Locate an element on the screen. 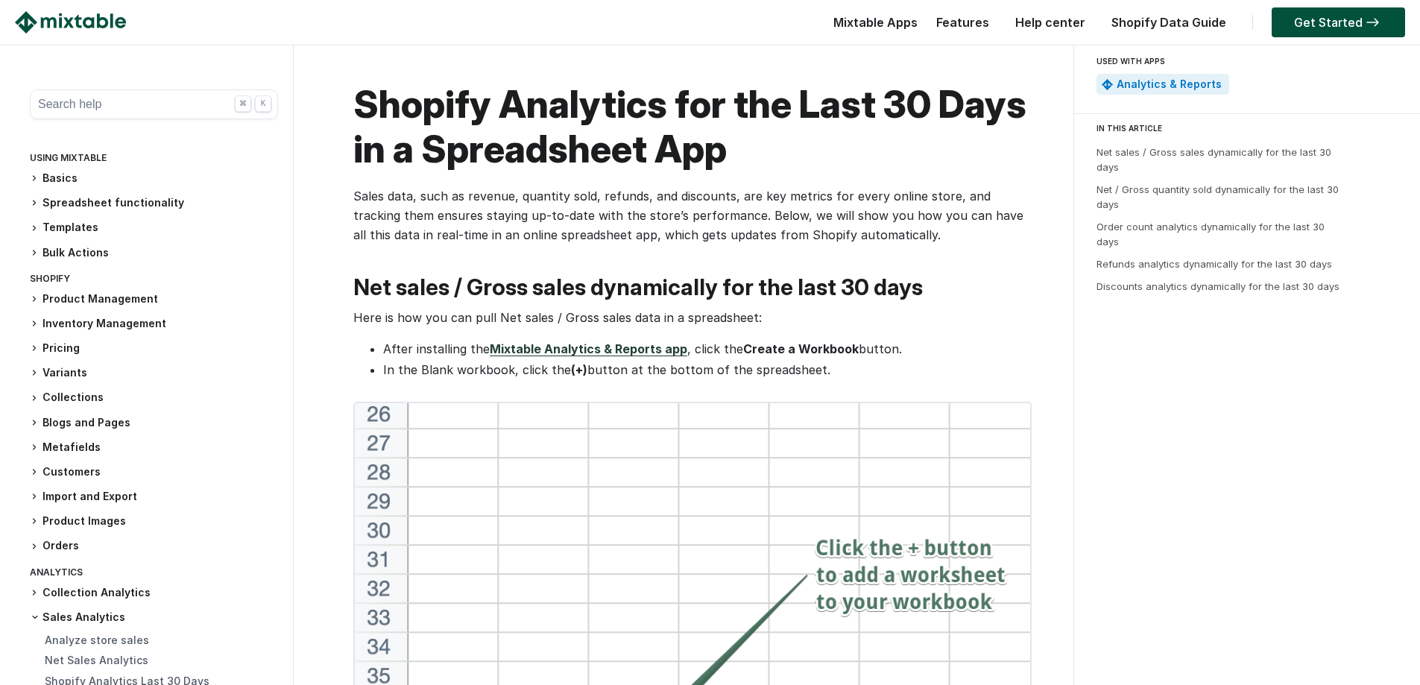  h3: Product Management is located at coordinates (154, 299).